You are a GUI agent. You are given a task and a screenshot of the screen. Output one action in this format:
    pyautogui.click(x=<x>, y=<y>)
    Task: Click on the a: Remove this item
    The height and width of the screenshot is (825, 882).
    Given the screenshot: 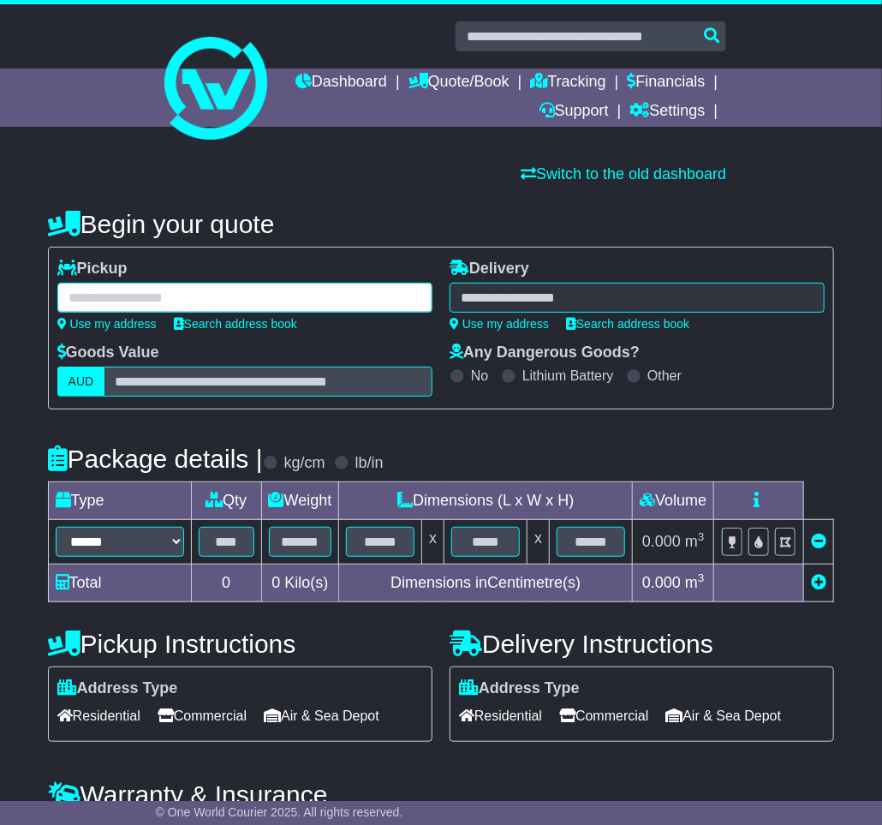 What is the action you would take?
    pyautogui.click(x=819, y=541)
    